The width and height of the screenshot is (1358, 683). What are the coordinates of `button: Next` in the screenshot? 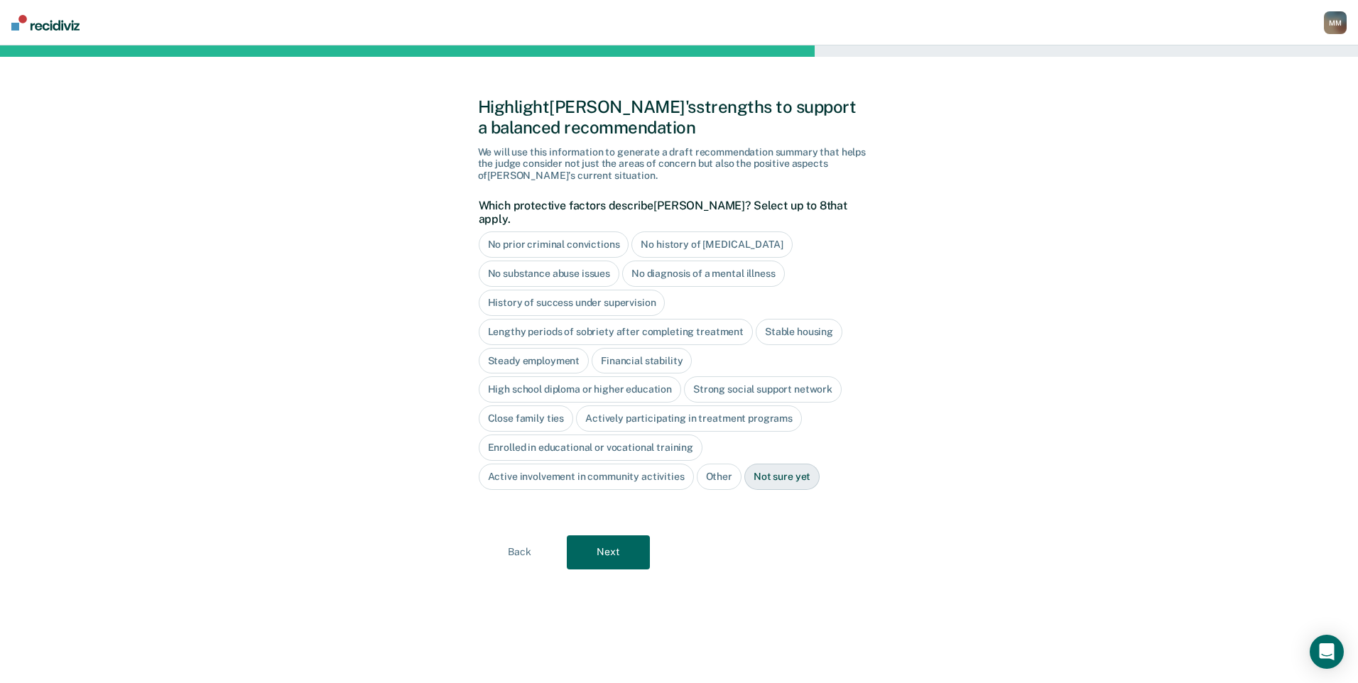 It's located at (608, 553).